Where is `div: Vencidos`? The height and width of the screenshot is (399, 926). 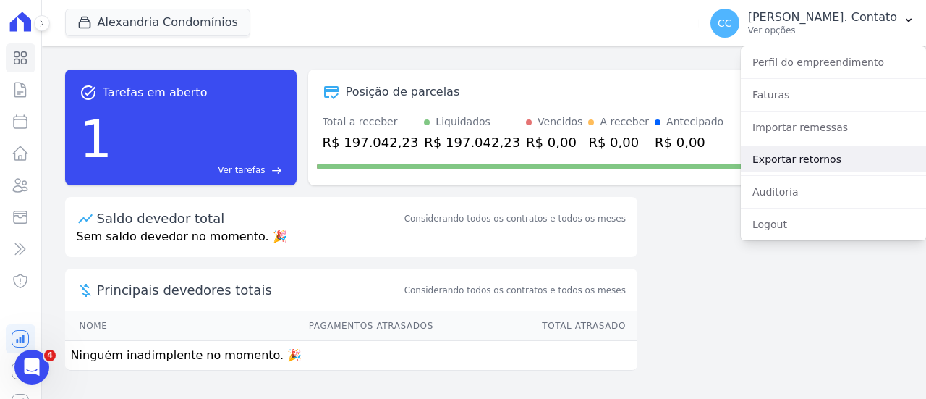
div: Vencidos is located at coordinates (560, 122).